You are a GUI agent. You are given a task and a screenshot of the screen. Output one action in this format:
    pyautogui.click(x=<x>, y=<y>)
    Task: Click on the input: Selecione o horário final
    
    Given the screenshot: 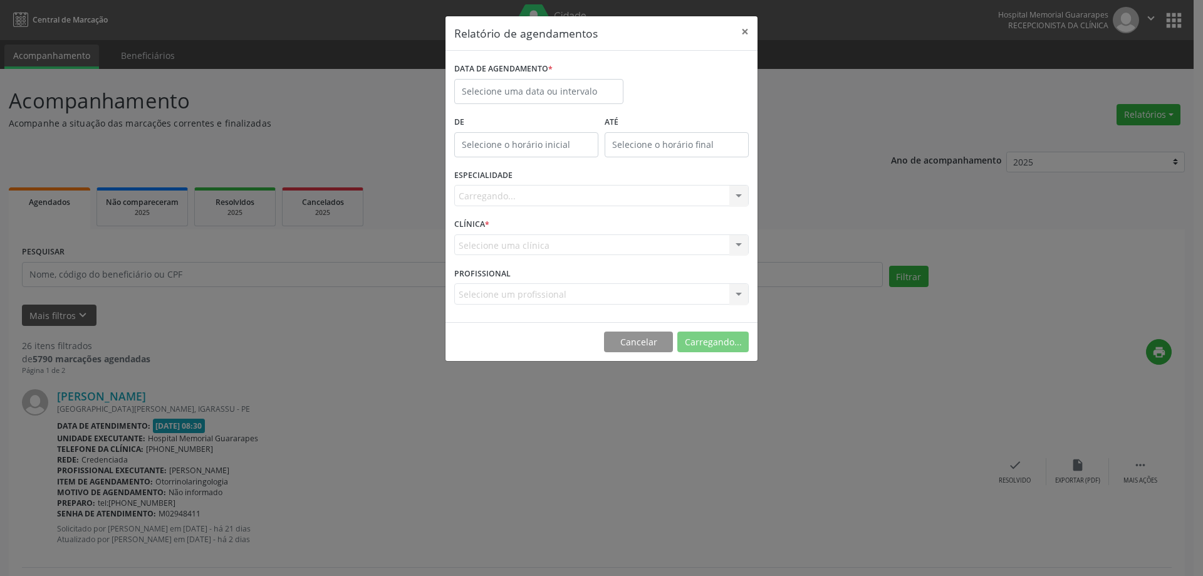 What is the action you would take?
    pyautogui.click(x=677, y=145)
    